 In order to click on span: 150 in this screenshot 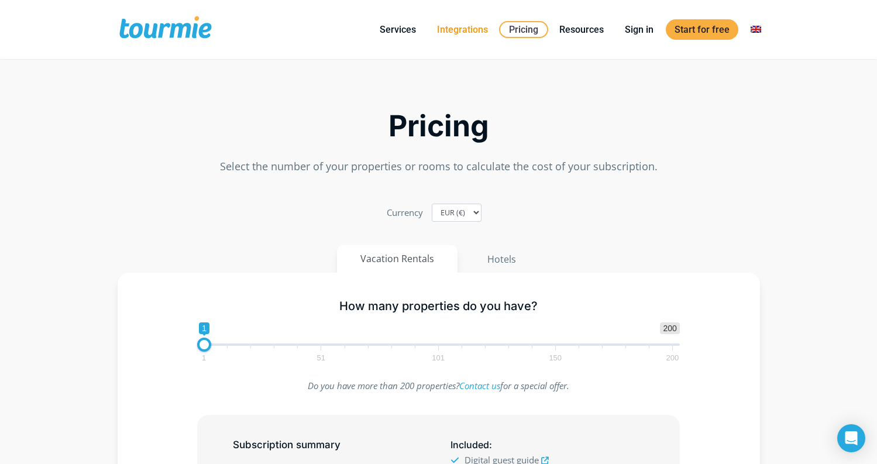, I will do `click(555, 358)`.